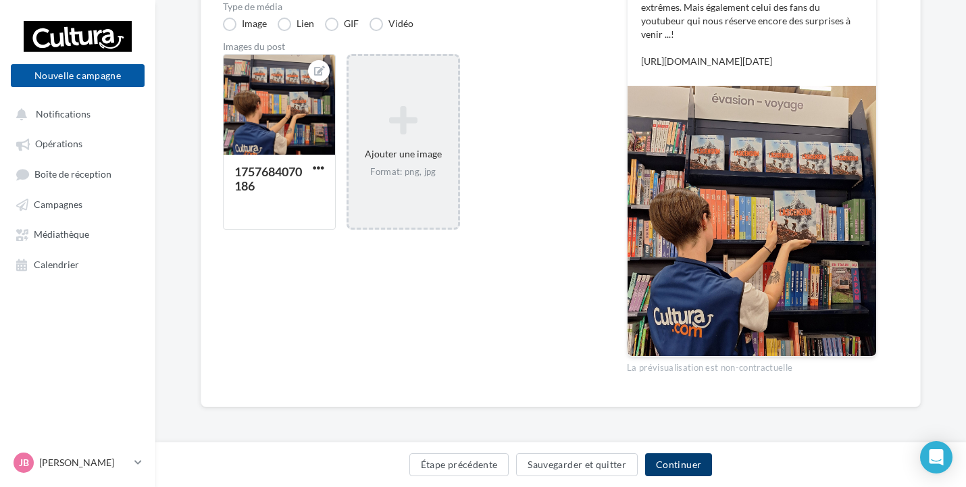  What do you see at coordinates (59, 144) in the screenshot?
I see `span: Opérations` at bounding box center [59, 144].